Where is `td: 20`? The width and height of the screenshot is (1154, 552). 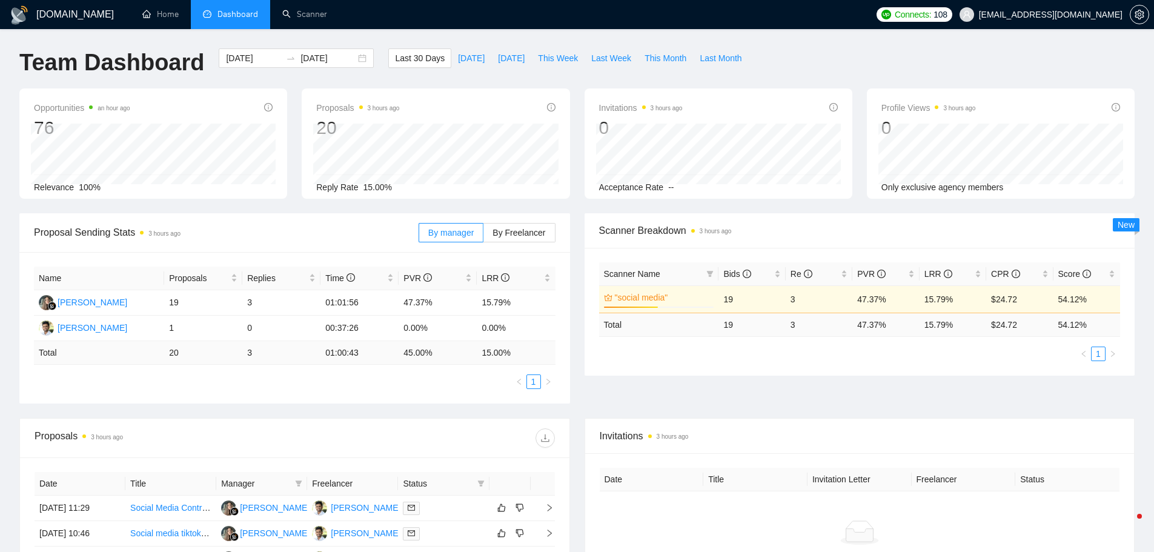 td: 20 is located at coordinates (203, 353).